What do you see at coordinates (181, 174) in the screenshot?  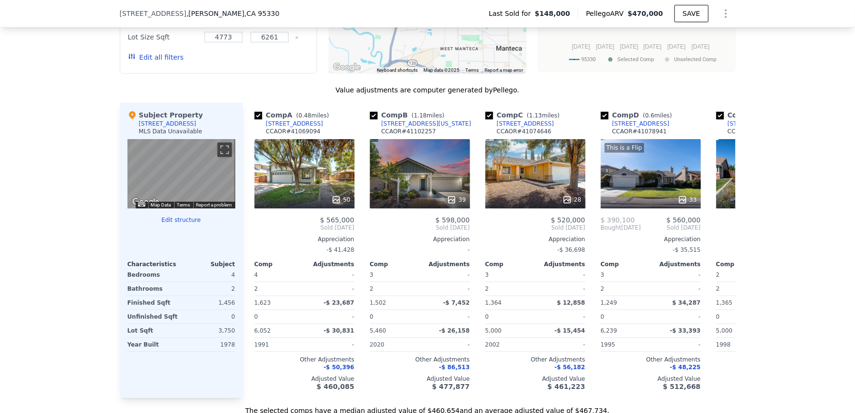 I see `div: Map` at bounding box center [181, 174].